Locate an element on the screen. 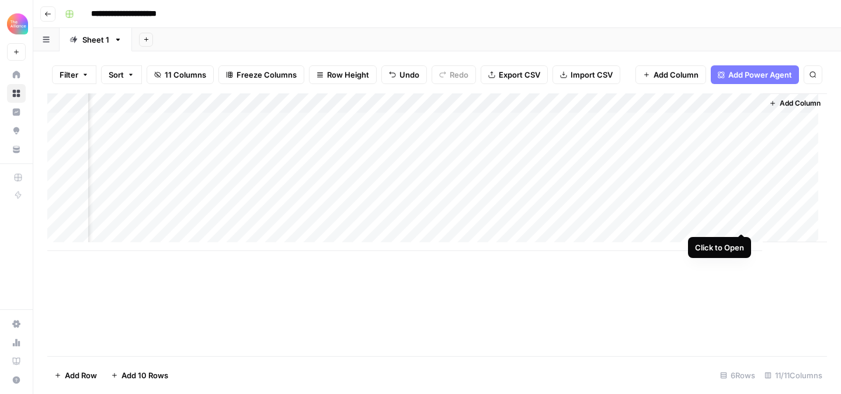  div: Click to Open is located at coordinates (719, 248).